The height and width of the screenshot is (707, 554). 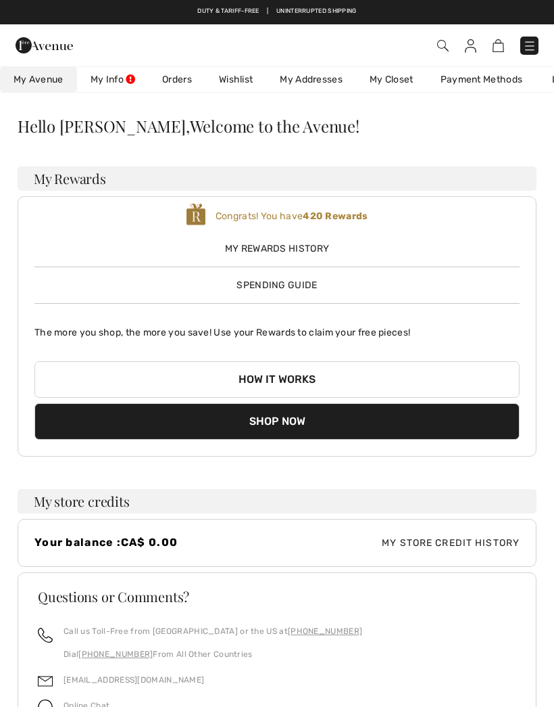 What do you see at coordinates (277, 248) in the screenshot?
I see `span: My Rewards History` at bounding box center [277, 248].